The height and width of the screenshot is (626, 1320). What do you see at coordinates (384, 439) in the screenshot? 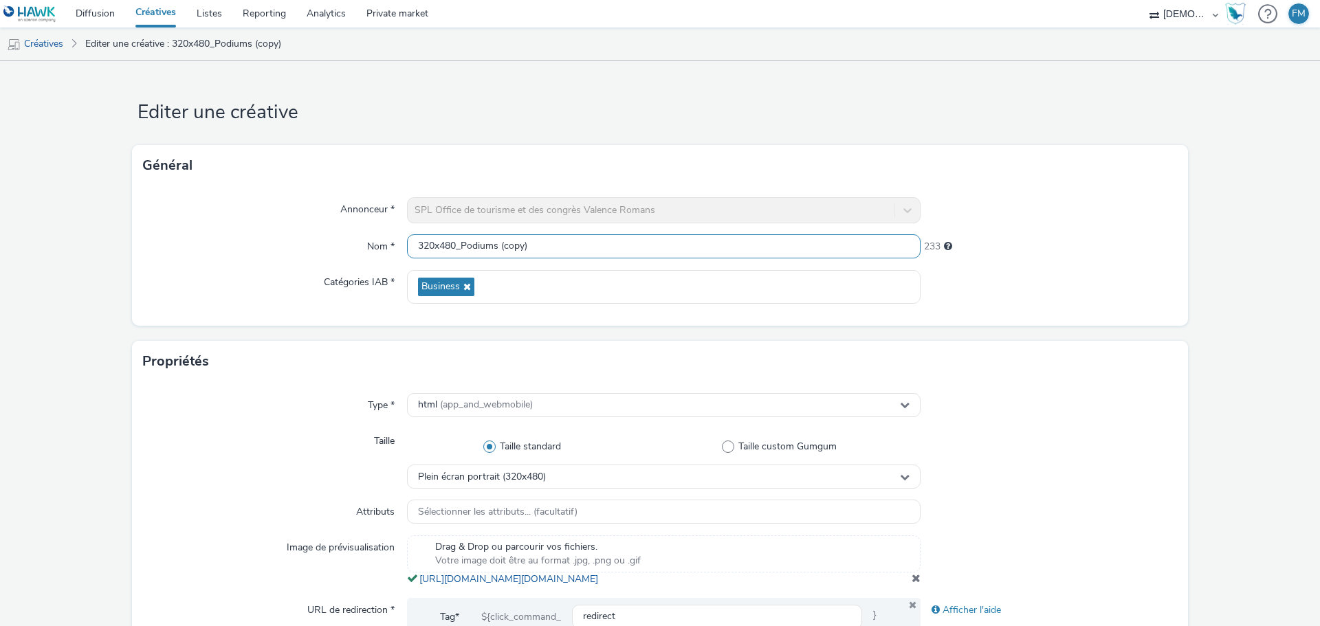
I see `label: Taille` at bounding box center [384, 439].